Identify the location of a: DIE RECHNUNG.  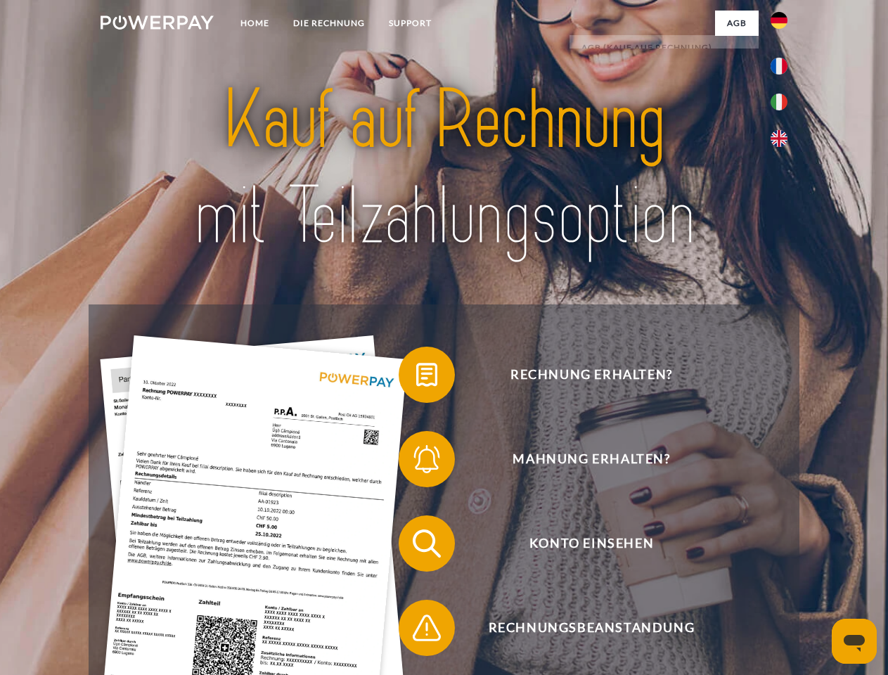
(329, 23).